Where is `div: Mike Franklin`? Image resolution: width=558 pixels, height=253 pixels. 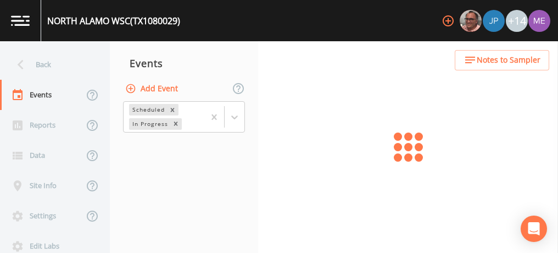
div: Mike Franklin is located at coordinates (471, 21).